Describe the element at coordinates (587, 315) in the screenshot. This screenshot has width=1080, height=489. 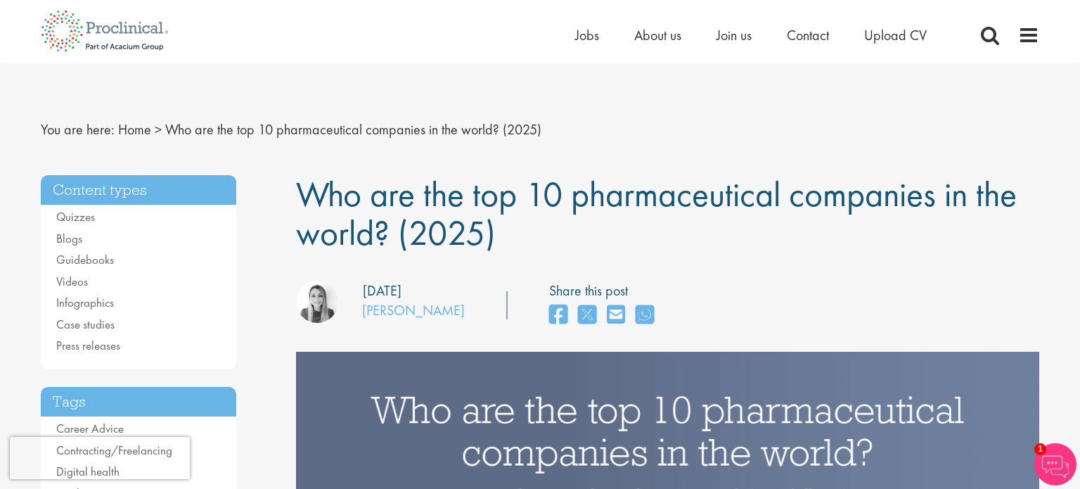
I see `a: share on twitter` at that location.